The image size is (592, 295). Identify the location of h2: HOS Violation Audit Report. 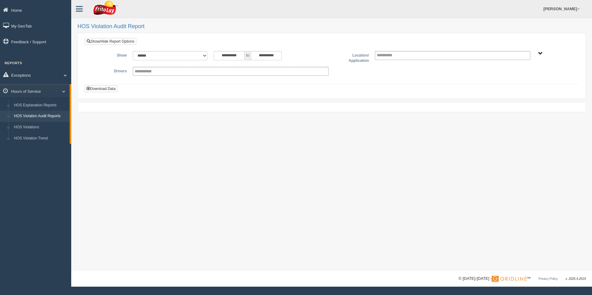
(332, 27).